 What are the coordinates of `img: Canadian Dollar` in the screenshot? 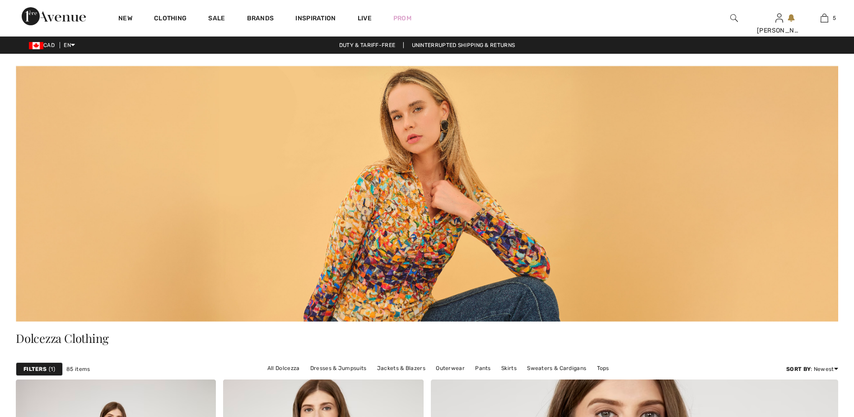 It's located at (36, 46).